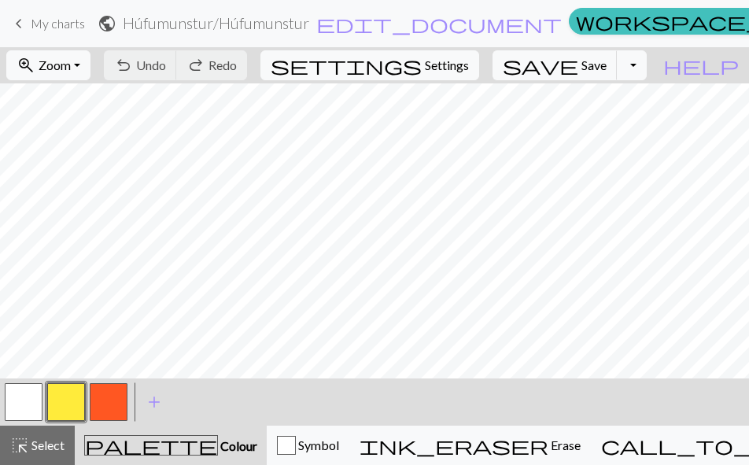  Describe the element at coordinates (454, 445) in the screenshot. I see `span: ink_eraser` at that location.